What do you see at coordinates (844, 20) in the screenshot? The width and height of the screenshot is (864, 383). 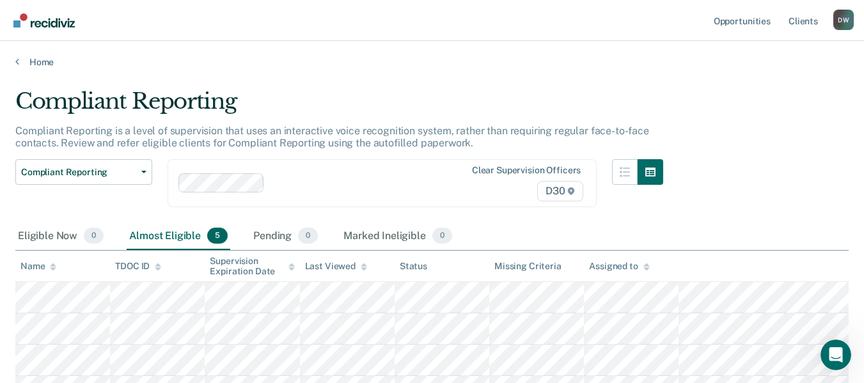 I see `button: Profile dropdown button` at bounding box center [844, 20].